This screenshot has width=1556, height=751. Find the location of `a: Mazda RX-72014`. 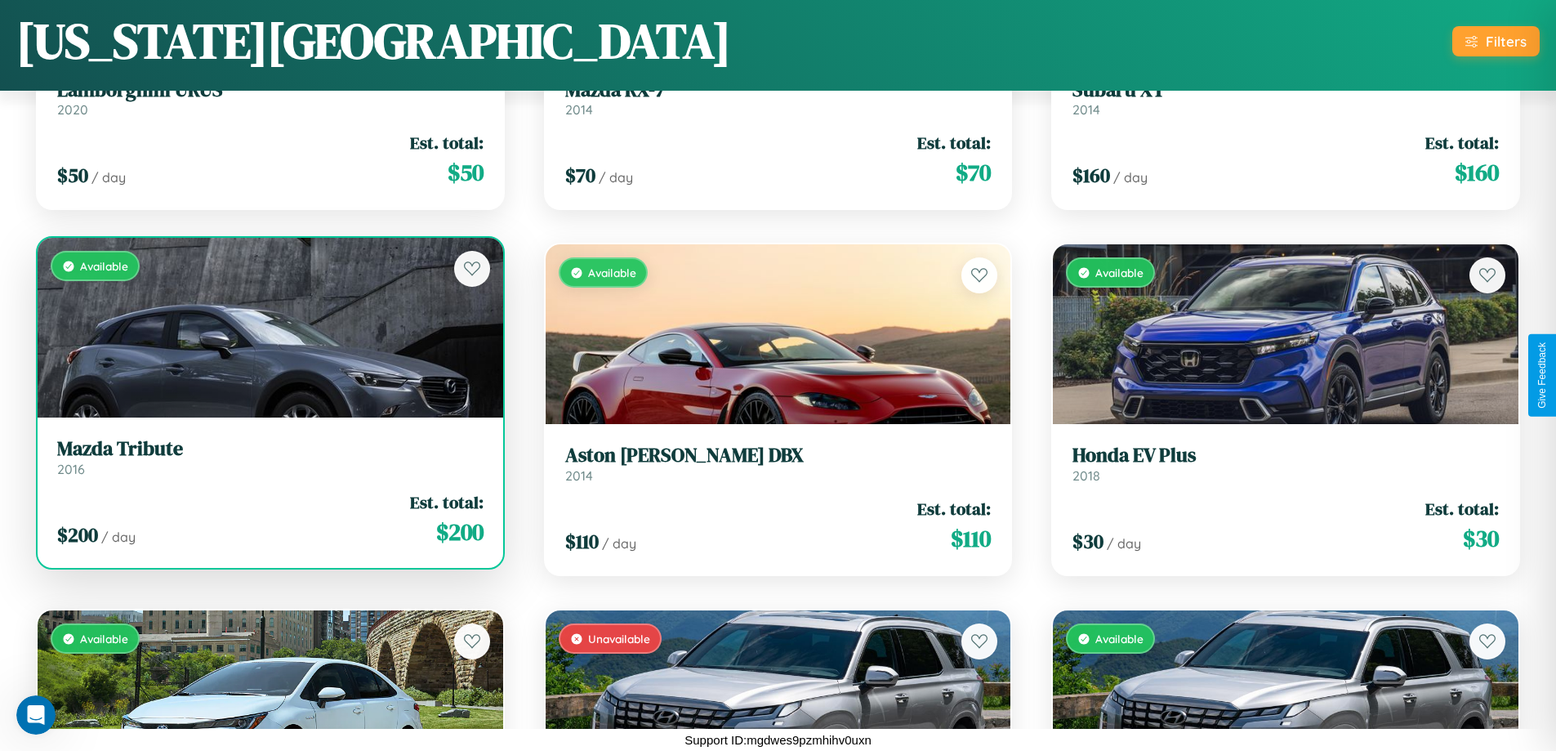

a: Mazda RX-72014 is located at coordinates (779, 98).